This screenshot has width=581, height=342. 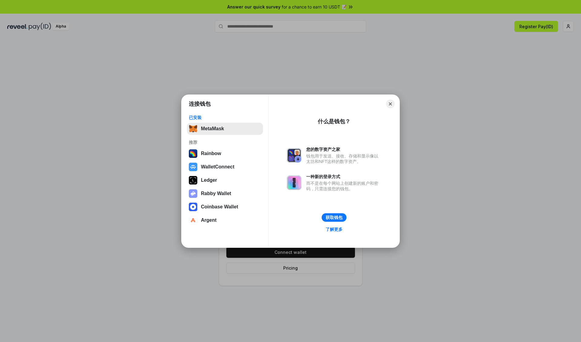 What do you see at coordinates (334, 229) in the screenshot?
I see `div: 了解更多` at bounding box center [334, 229].